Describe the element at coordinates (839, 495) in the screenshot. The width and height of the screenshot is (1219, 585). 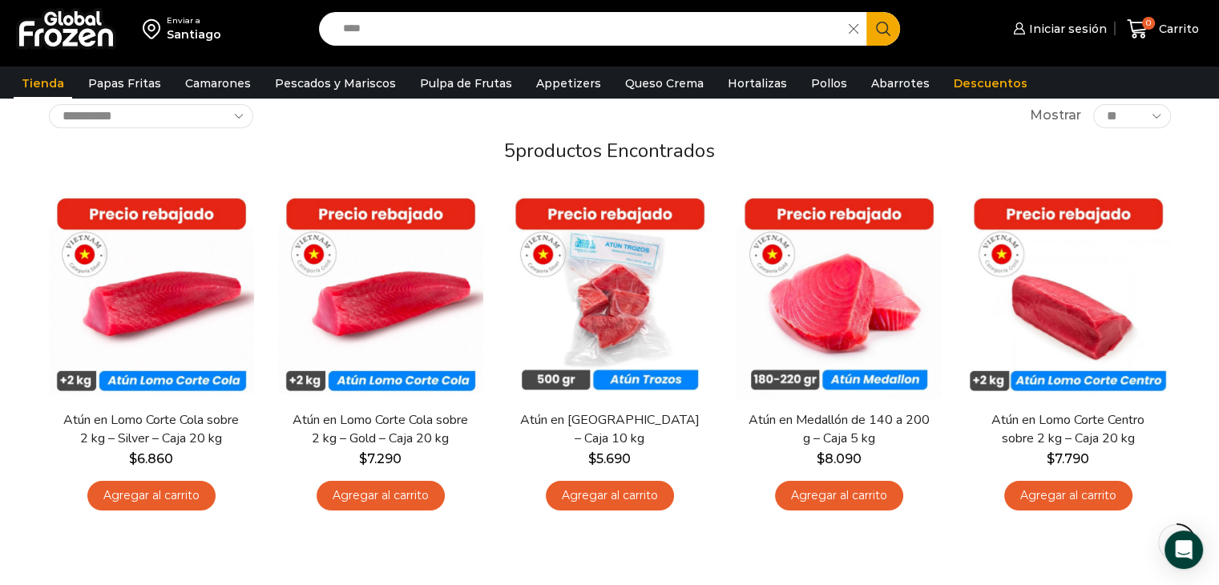
I see `a: Agregar al carrito: “Atún en Medallón de 140 a 200 g - Caja 5 kg”` at that location.